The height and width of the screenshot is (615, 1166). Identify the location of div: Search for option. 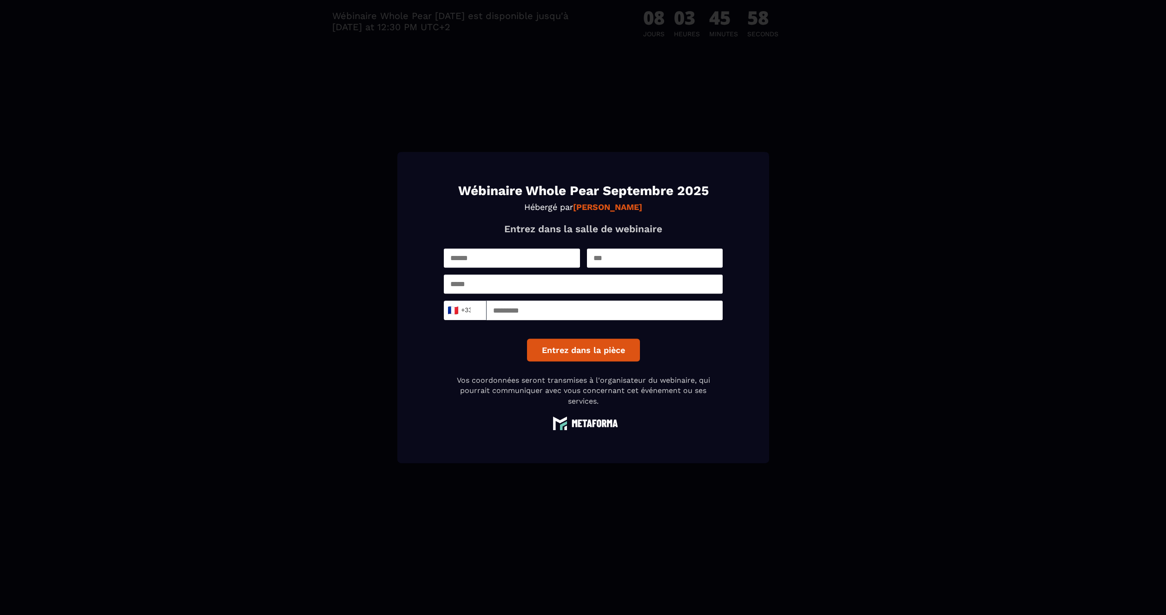
(465, 310).